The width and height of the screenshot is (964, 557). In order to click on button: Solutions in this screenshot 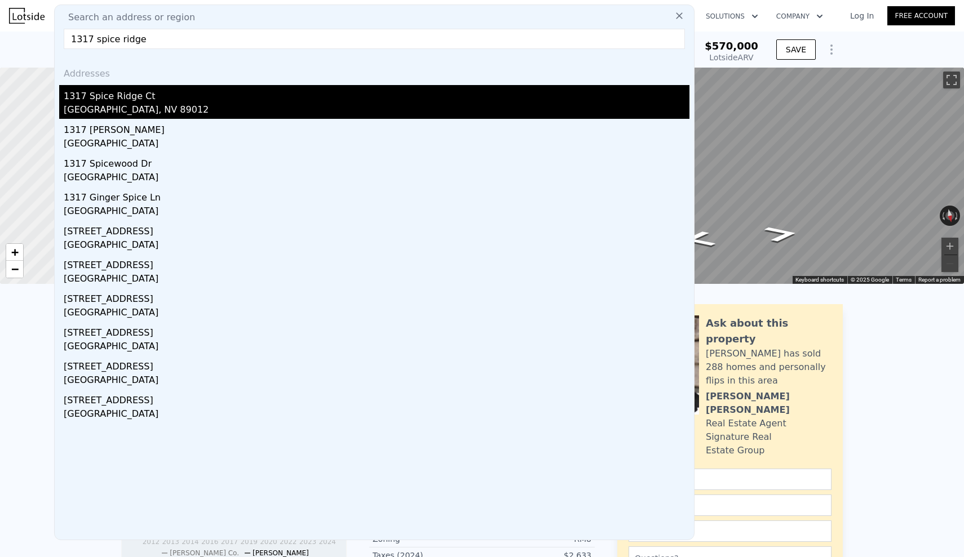, I will do `click(732, 16)`.